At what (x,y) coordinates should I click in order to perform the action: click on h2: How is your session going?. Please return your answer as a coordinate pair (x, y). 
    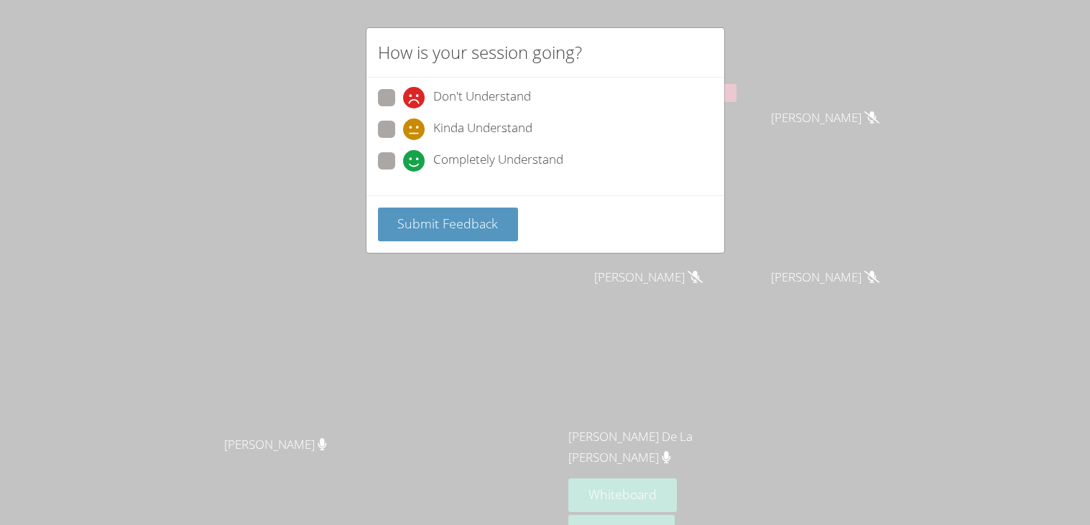
    Looking at the image, I should click on (480, 52).